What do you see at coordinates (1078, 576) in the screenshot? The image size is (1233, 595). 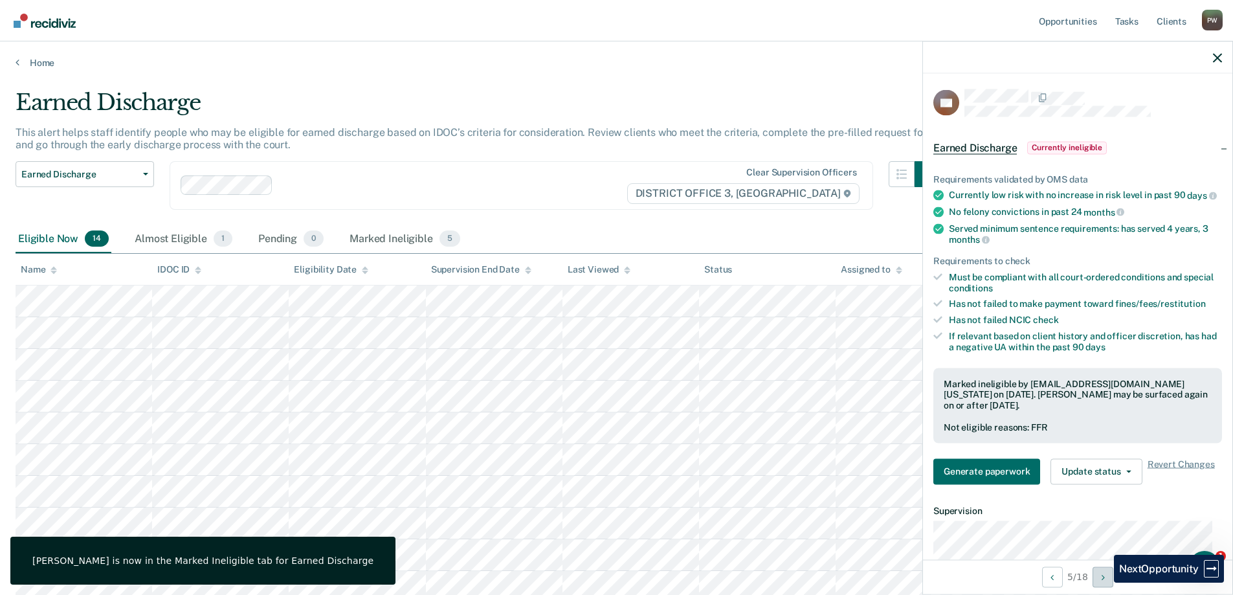 I see `div: 5 / 18` at bounding box center [1078, 576].